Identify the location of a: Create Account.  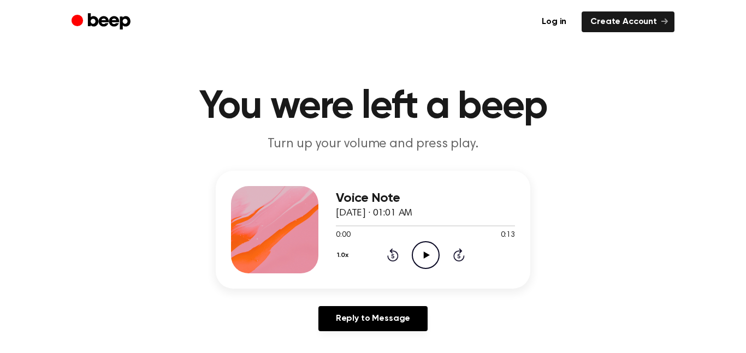
(628, 22).